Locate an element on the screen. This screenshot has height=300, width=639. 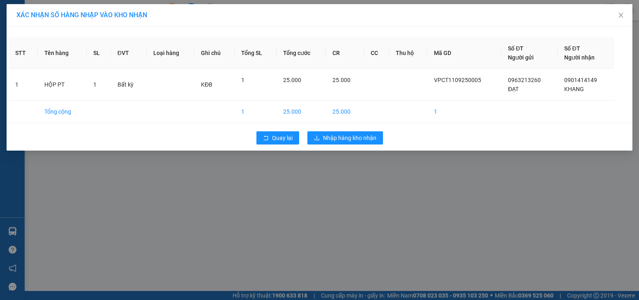
span: Người nhận is located at coordinates (579, 58).